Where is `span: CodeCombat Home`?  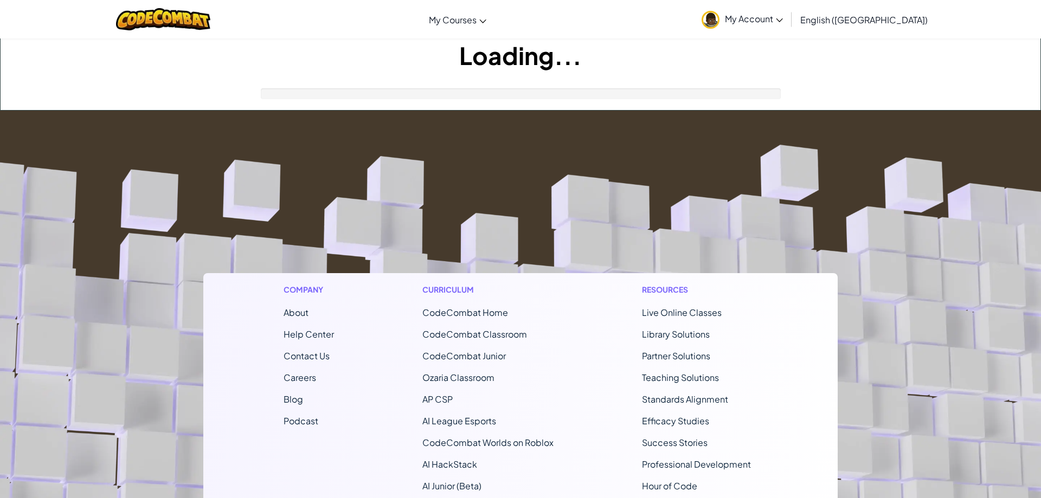
span: CodeCombat Home is located at coordinates (465, 312).